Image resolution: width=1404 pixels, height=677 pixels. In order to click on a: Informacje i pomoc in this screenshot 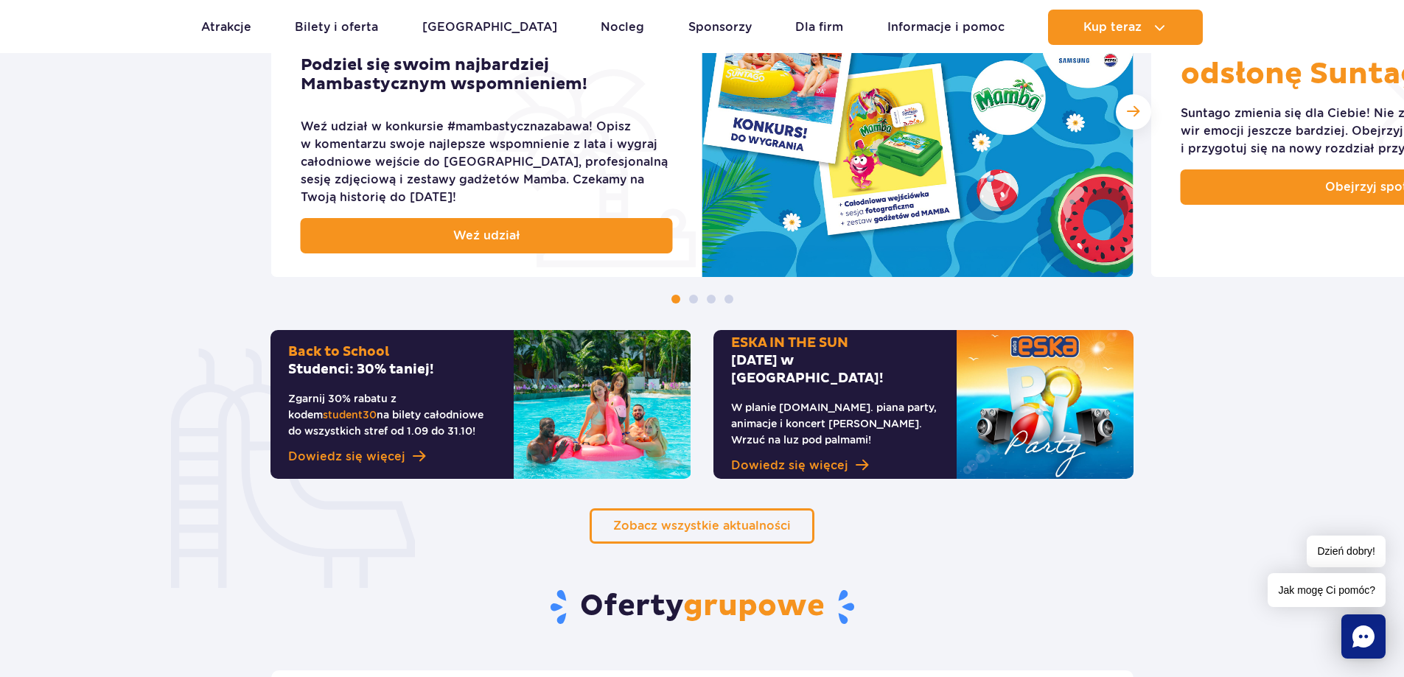, I will do `click(945, 27)`.